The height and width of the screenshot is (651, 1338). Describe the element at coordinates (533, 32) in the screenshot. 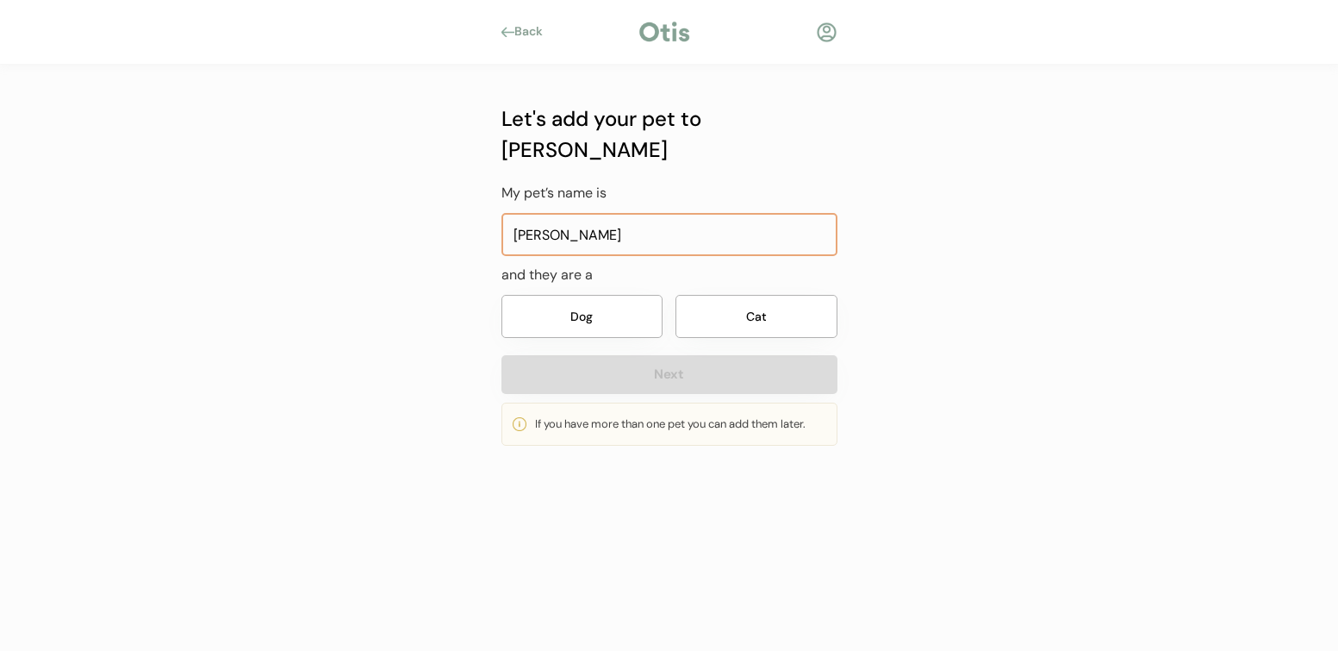

I see `div: Back` at that location.